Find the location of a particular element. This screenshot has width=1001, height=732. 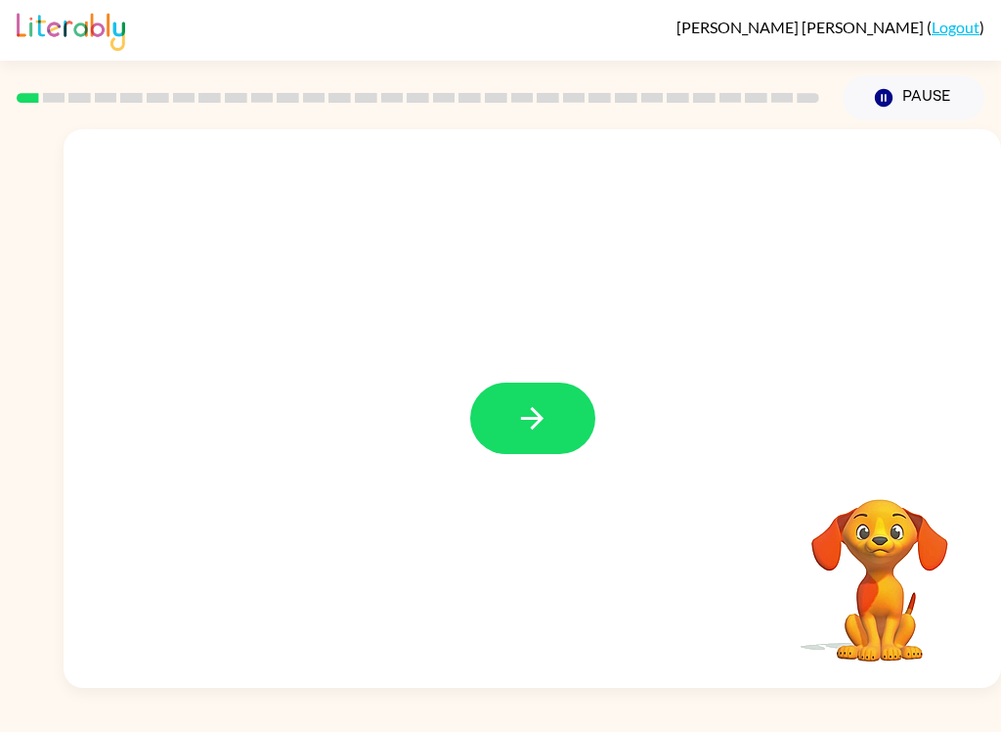

a: Logout is located at coordinates (956, 26).